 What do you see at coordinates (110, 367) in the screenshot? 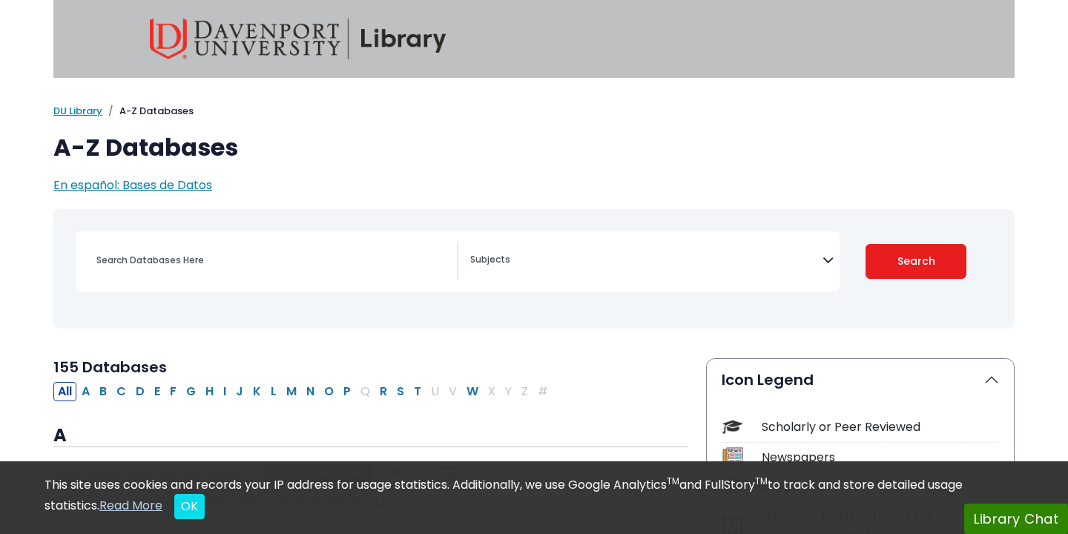
I see `span: 155 Databases` at bounding box center [110, 367].